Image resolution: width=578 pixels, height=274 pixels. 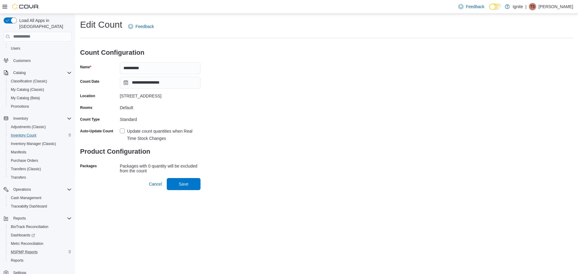 I want to click on span: Adjustments (Classic), so click(x=40, y=127).